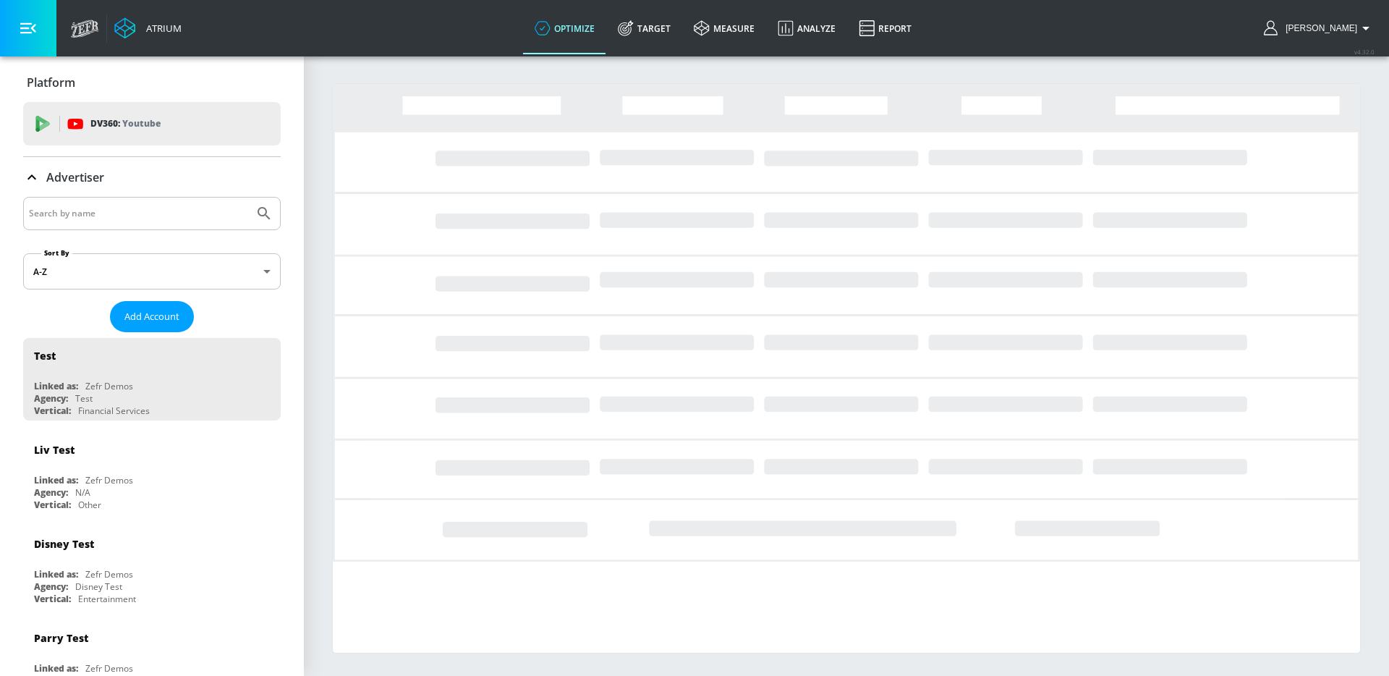 The height and width of the screenshot is (676, 1389). Describe the element at coordinates (807, 28) in the screenshot. I see `a: Analyze` at that location.